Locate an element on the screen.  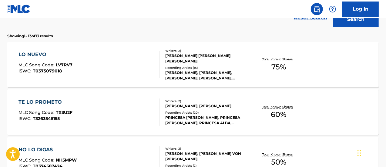
div: Help is located at coordinates (332, 9).